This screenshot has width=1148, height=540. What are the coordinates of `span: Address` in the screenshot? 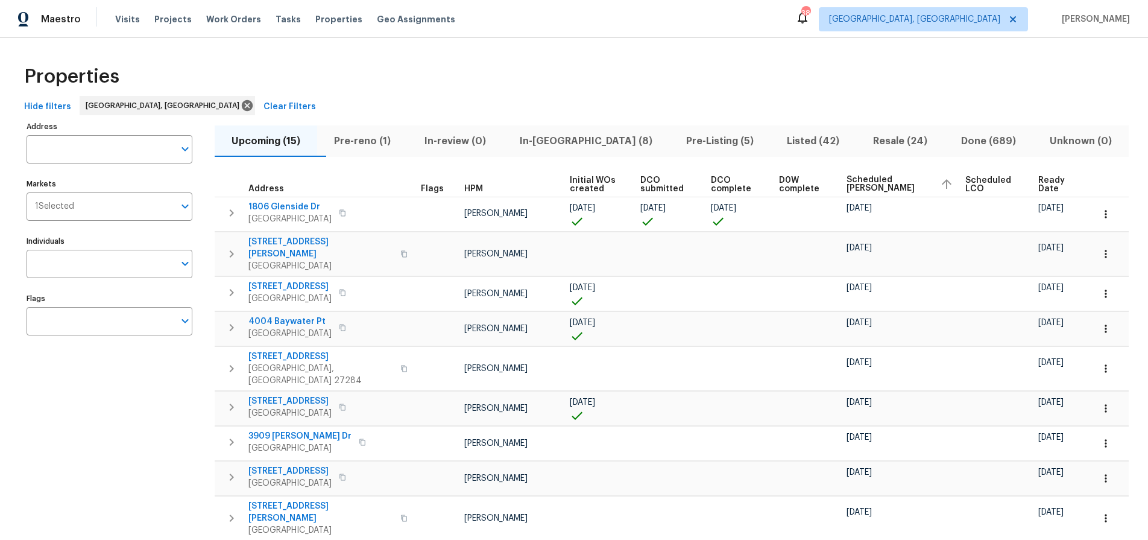 It's located at (266, 189).